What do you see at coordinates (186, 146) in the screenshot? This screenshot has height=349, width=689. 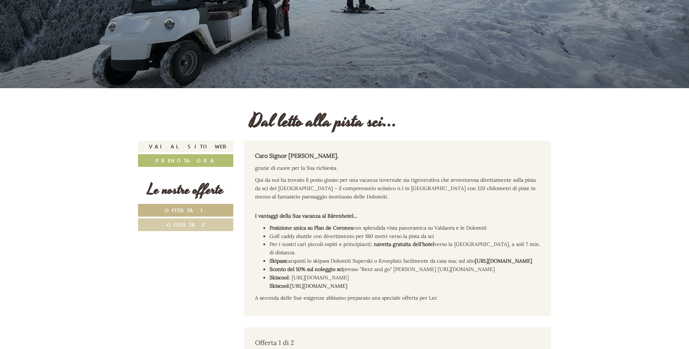 I see `a: Vai al sito web` at bounding box center [186, 146].